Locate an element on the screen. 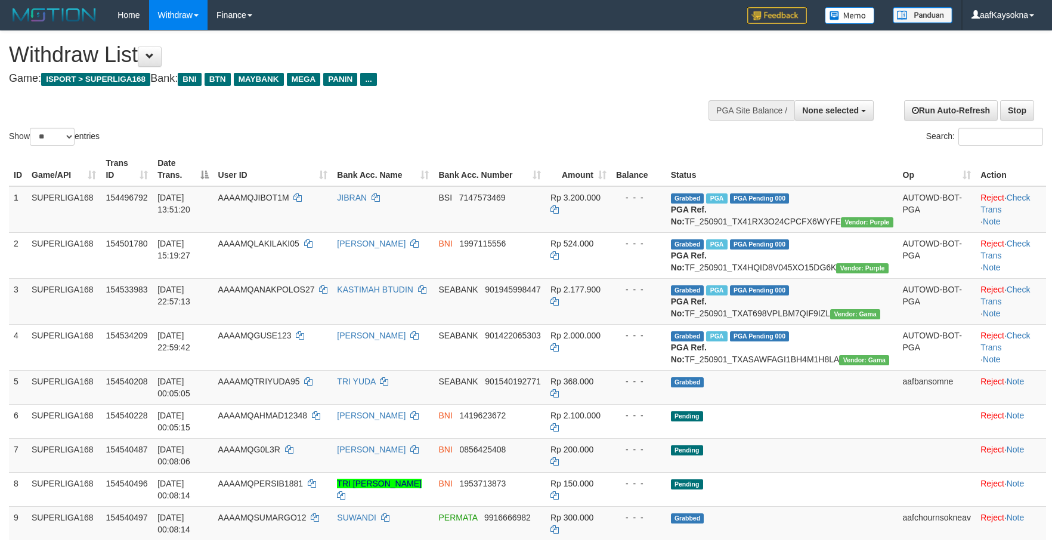  input: Search: is located at coordinates (1001, 137).